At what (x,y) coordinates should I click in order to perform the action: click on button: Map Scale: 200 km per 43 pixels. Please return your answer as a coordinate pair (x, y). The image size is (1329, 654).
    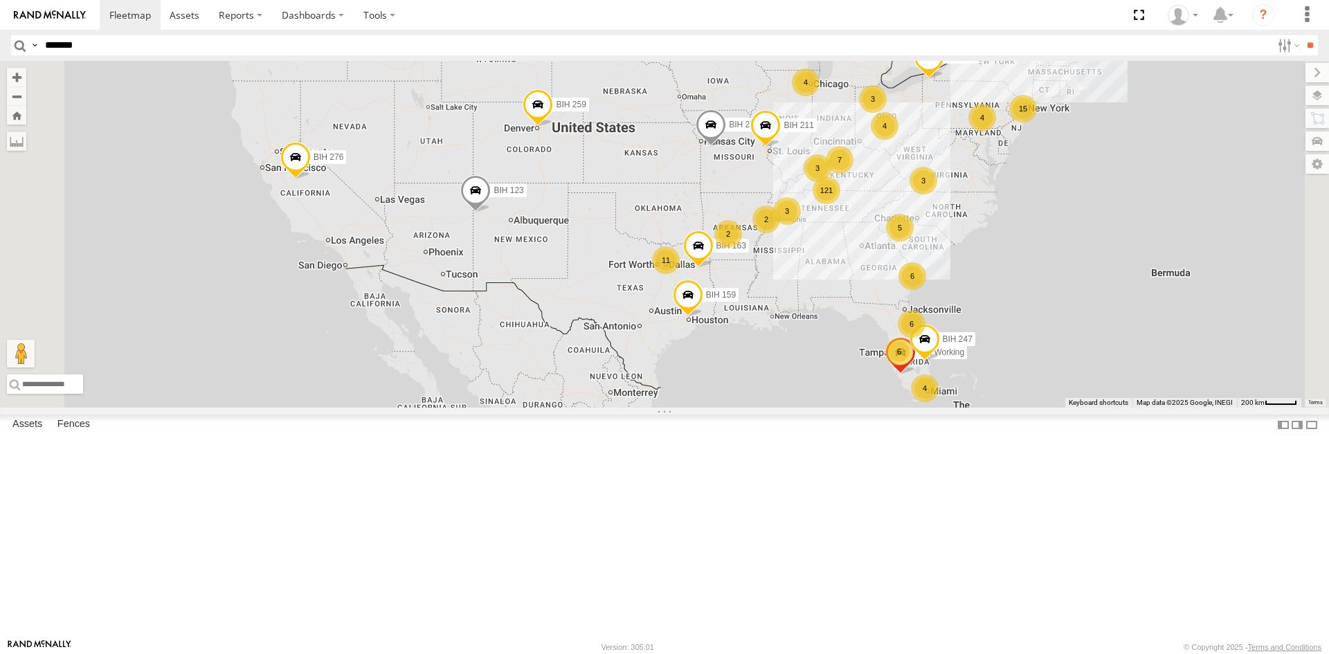
    Looking at the image, I should click on (1269, 403).